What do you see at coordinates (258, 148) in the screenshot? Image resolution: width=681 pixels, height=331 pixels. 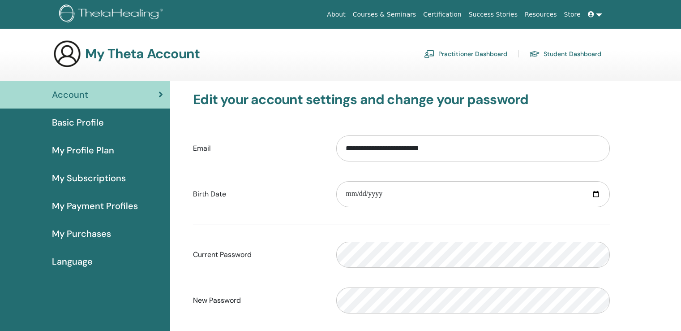 I see `label: Email` at bounding box center [258, 148].